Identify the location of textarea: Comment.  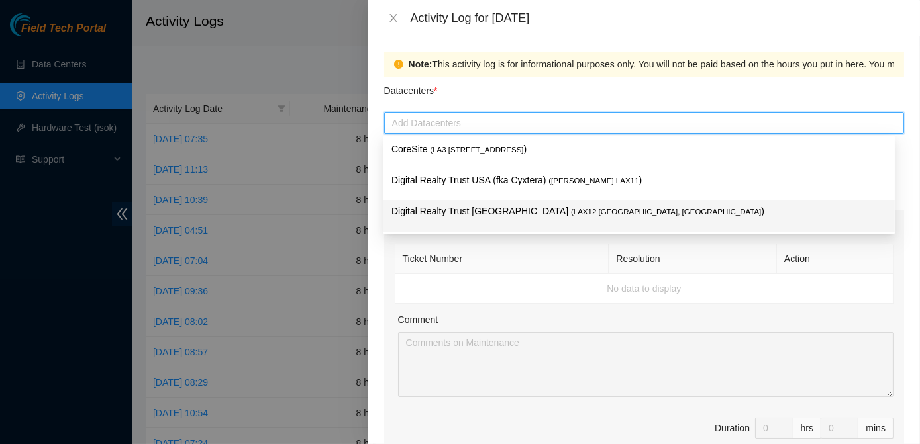
(646, 365).